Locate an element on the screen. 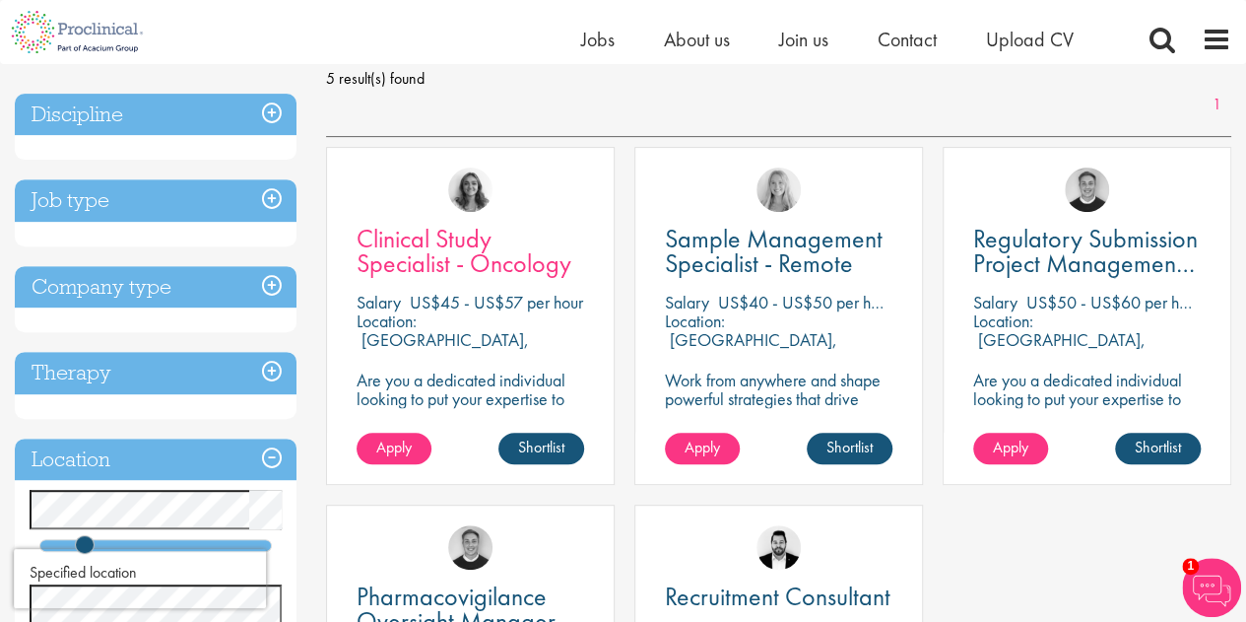 This screenshot has height=622, width=1246. h3: Job type is located at coordinates (156, 200).